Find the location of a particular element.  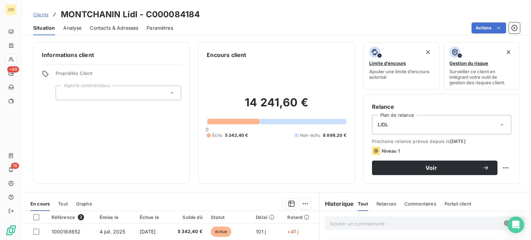

span: Gestion du risque is located at coordinates (469, 63).